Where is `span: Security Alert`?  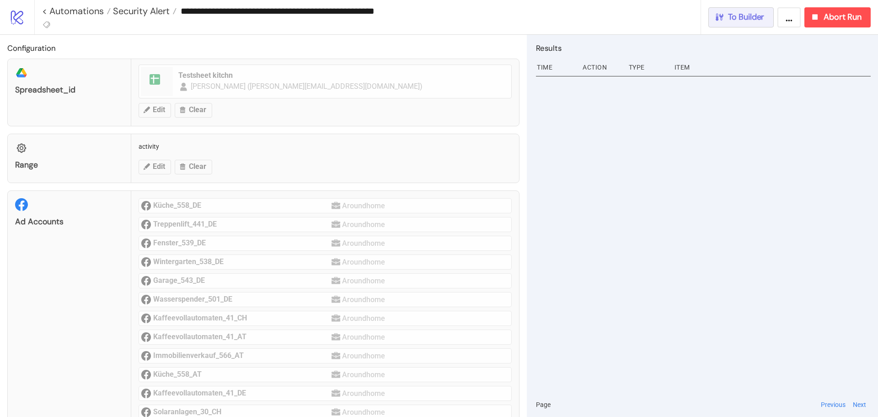 span: Security Alert is located at coordinates (140, 11).